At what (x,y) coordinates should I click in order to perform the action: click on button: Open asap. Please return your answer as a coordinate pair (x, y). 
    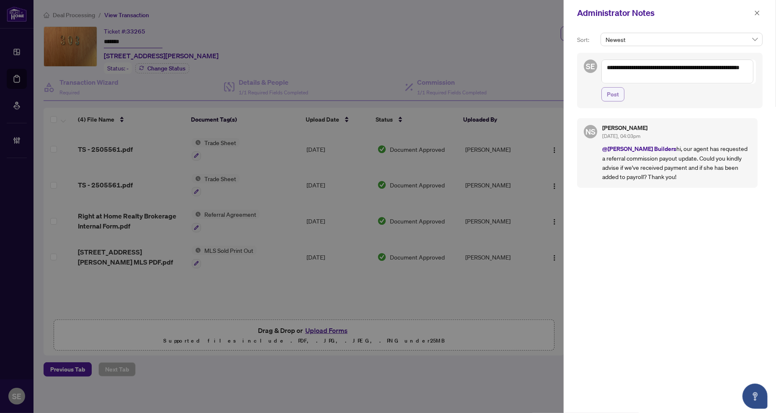
    Looking at the image, I should click on (755, 396).